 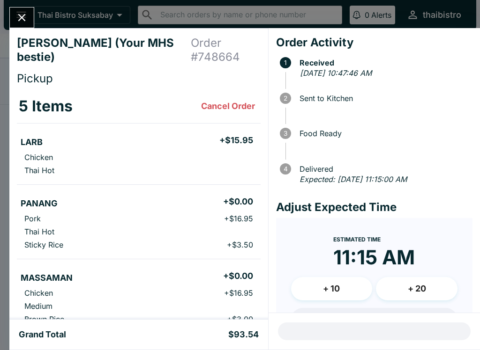 What do you see at coordinates (42, 335) in the screenshot?
I see `h5: Grand Total` at bounding box center [42, 335].